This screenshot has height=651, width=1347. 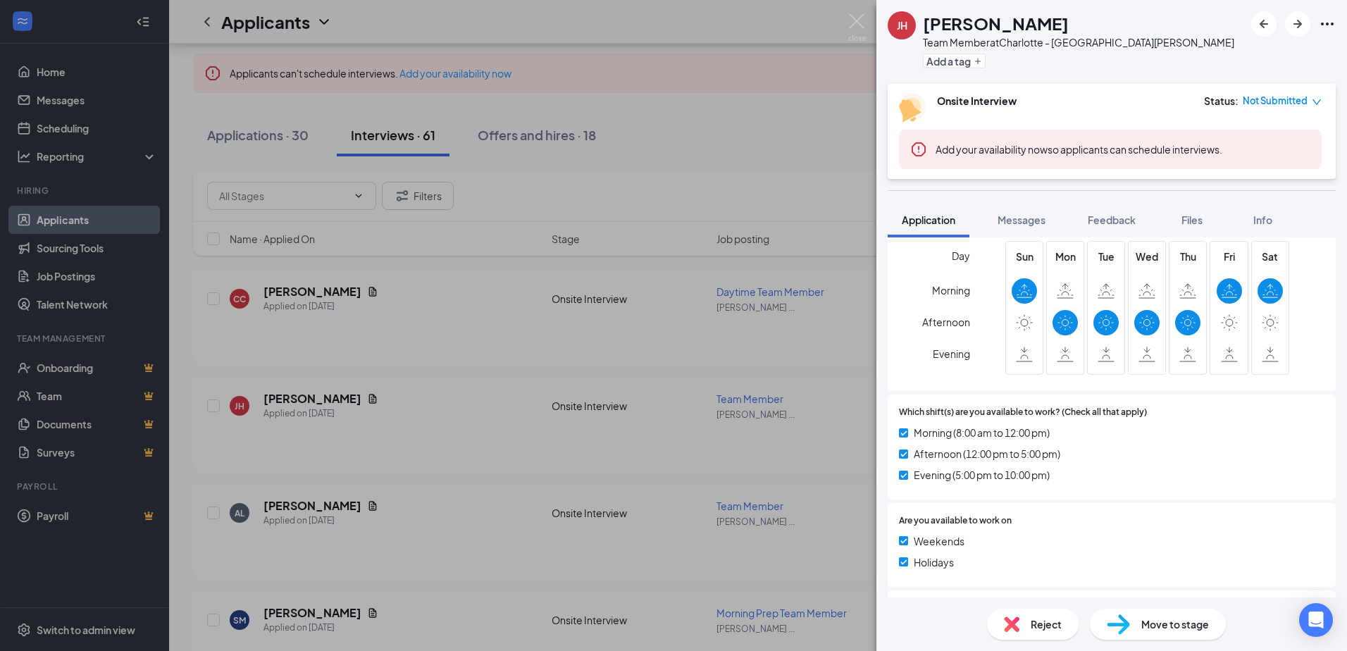 I want to click on span: Application, so click(x=928, y=220).